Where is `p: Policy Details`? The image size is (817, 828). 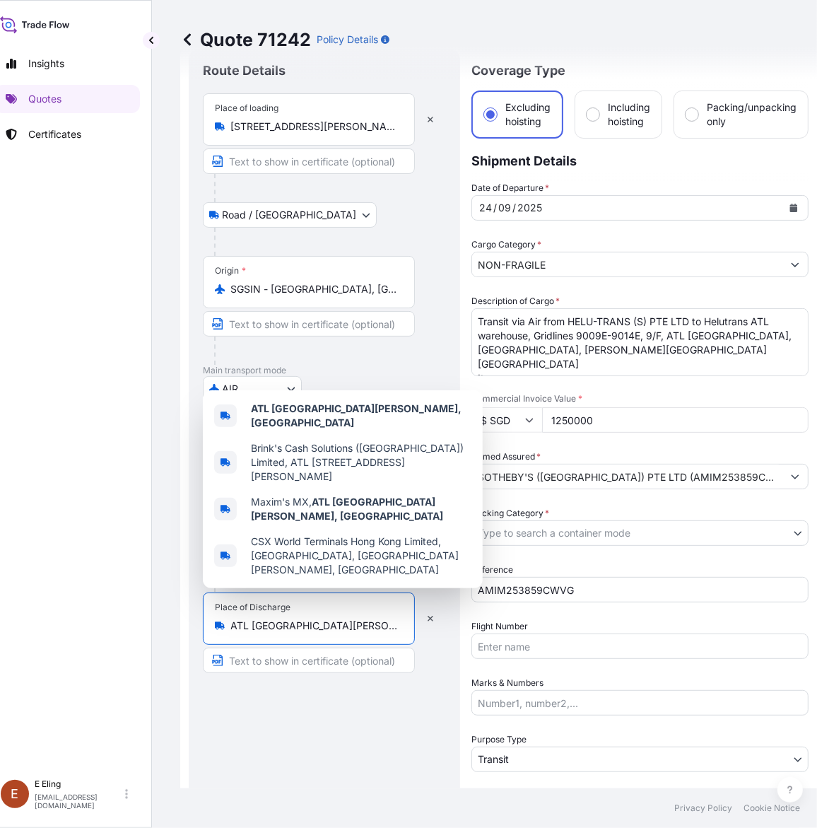 p: Policy Details is located at coordinates (347, 40).